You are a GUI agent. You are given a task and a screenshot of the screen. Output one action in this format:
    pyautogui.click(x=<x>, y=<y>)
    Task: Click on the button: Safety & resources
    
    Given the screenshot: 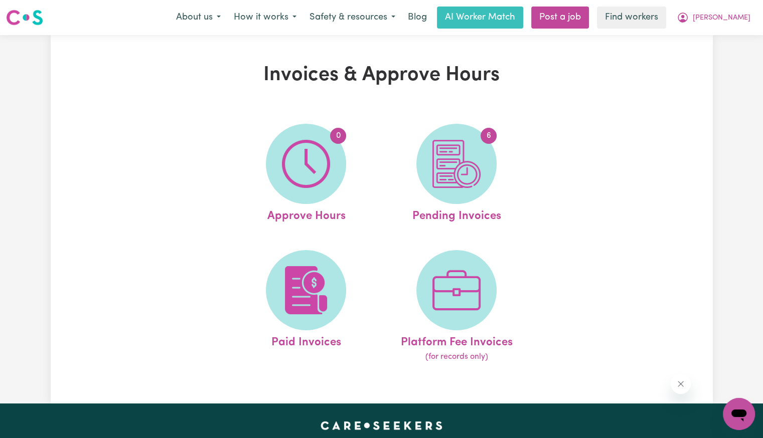 What is the action you would take?
    pyautogui.click(x=352, y=18)
    